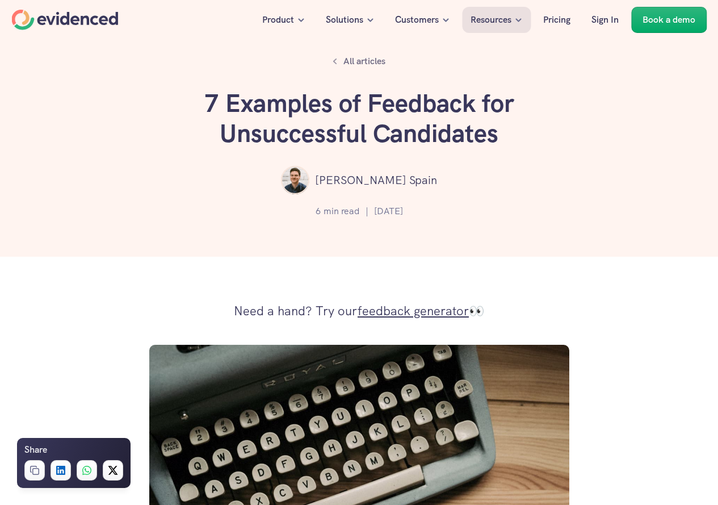 This screenshot has width=718, height=505. I want to click on a: Book a demo, so click(669, 20).